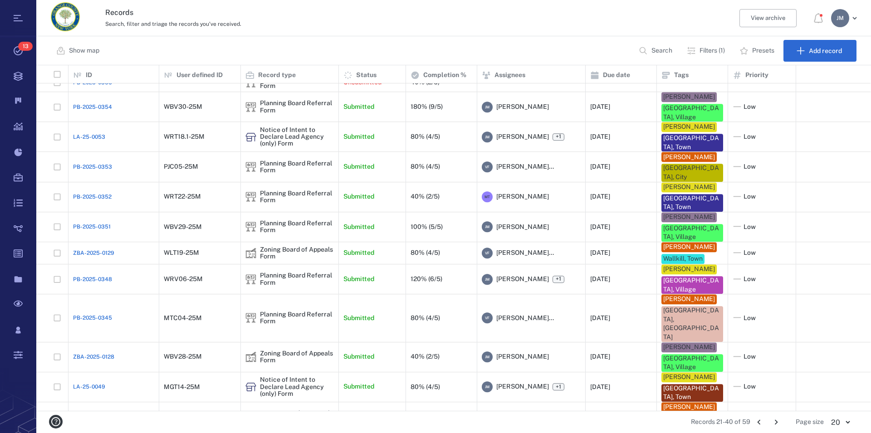  What do you see at coordinates (426, 227) in the screenshot?
I see `div: 100% (5/5)` at bounding box center [426, 227].